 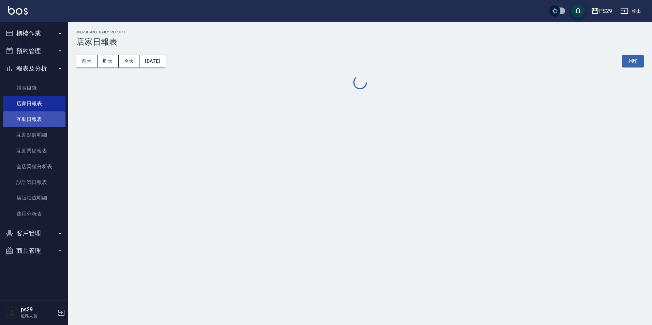 I want to click on a: 互助日報表, so click(x=34, y=119).